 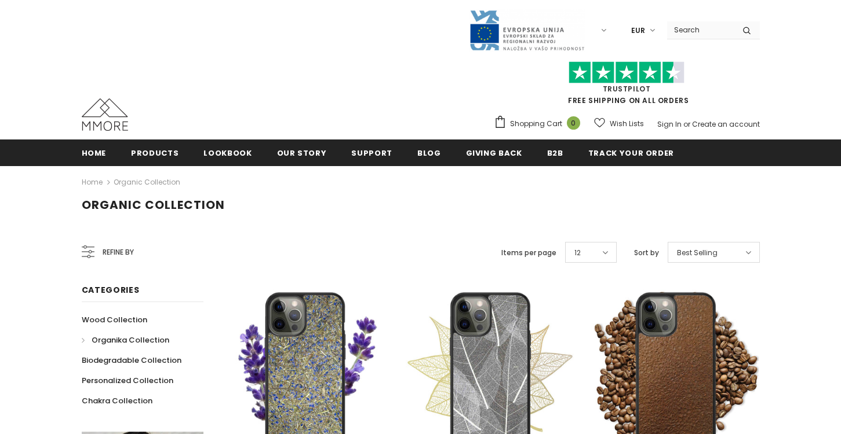 What do you see at coordinates (528, 253) in the screenshot?
I see `label: Items per page` at bounding box center [528, 253].